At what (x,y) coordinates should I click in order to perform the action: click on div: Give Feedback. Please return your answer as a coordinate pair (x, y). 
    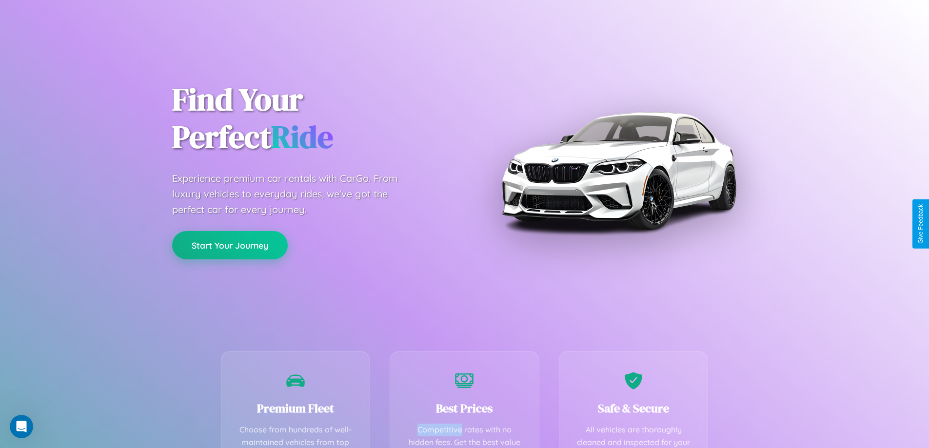
    Looking at the image, I should click on (921, 224).